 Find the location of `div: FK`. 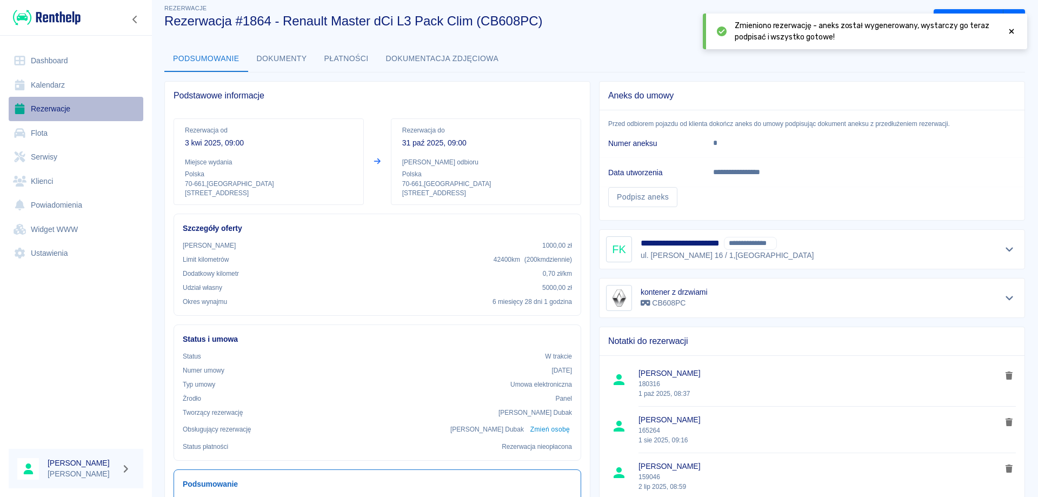

div: FK is located at coordinates (619, 249).